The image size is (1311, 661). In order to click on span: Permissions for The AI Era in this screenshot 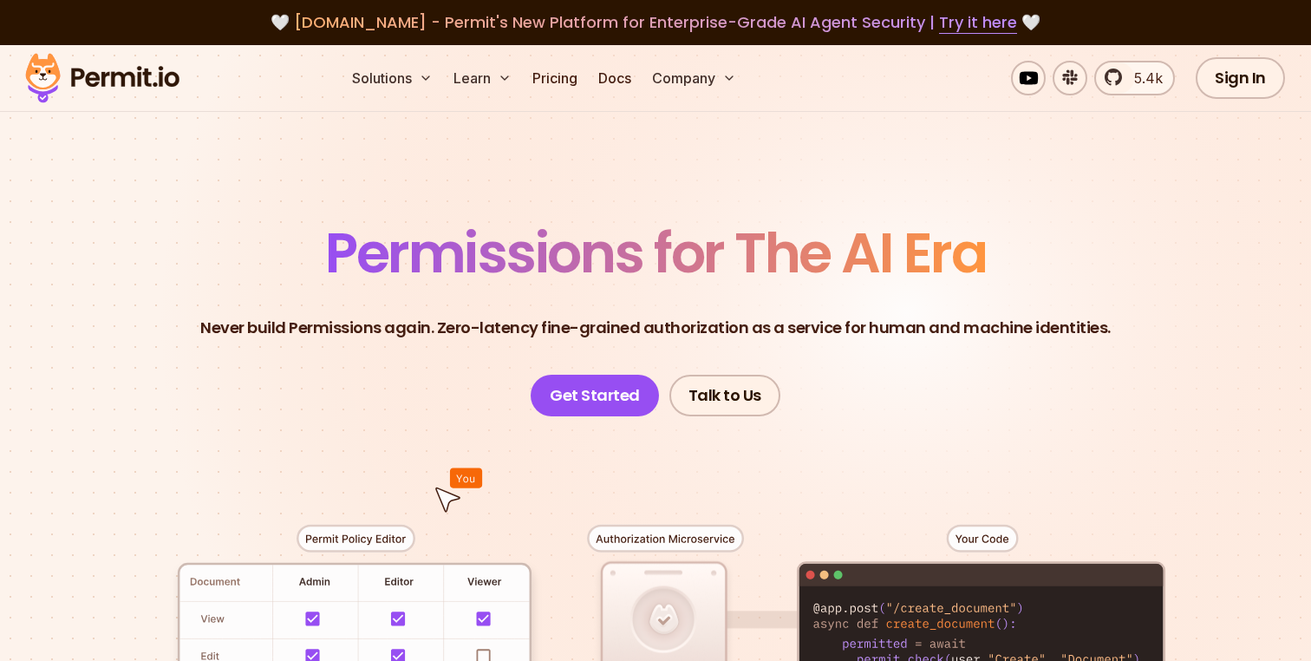, I will do `click(655, 252)`.